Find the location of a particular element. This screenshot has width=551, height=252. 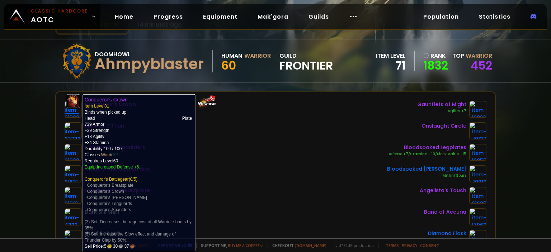

img: item-21330 is located at coordinates (73, 152).